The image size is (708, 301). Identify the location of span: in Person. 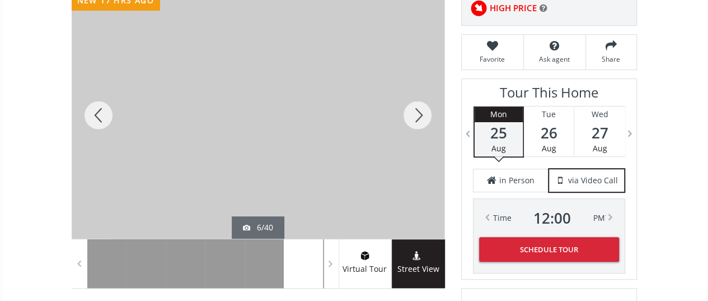
(517, 180).